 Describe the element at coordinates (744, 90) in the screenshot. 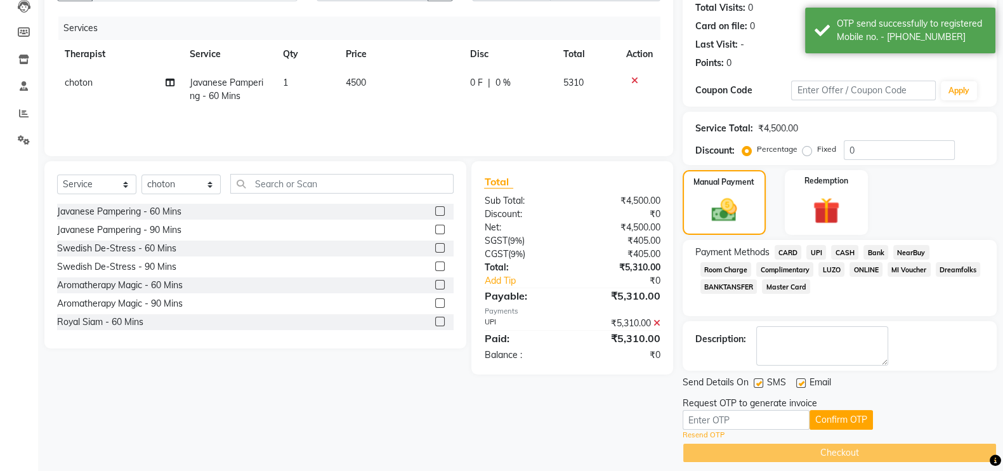

I see `div: Coupon Code` at that location.